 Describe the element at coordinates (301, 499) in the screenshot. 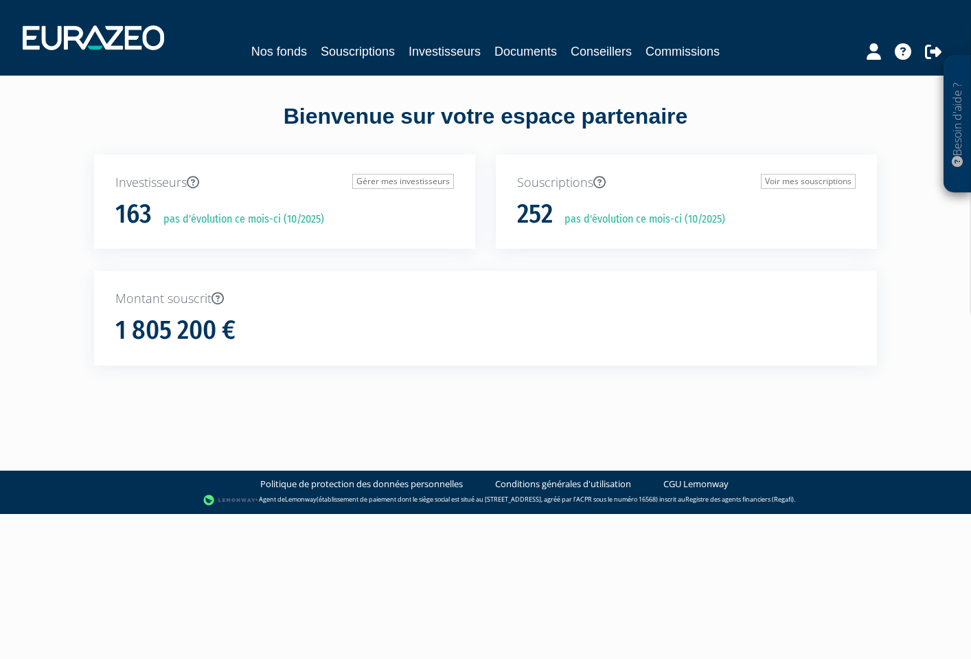

I see `a: Lemonway` at that location.